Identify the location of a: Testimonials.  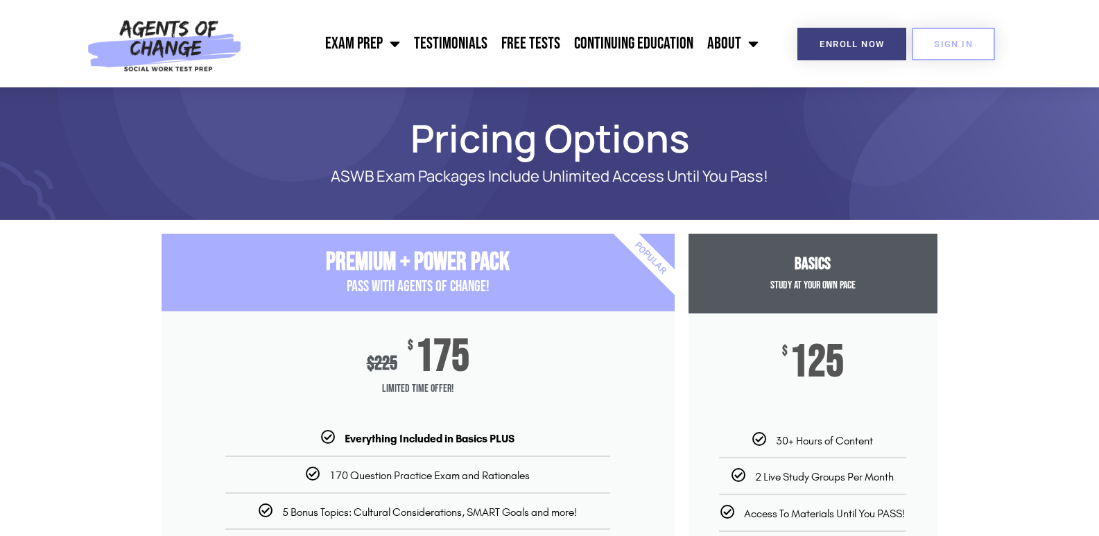
(451, 44).